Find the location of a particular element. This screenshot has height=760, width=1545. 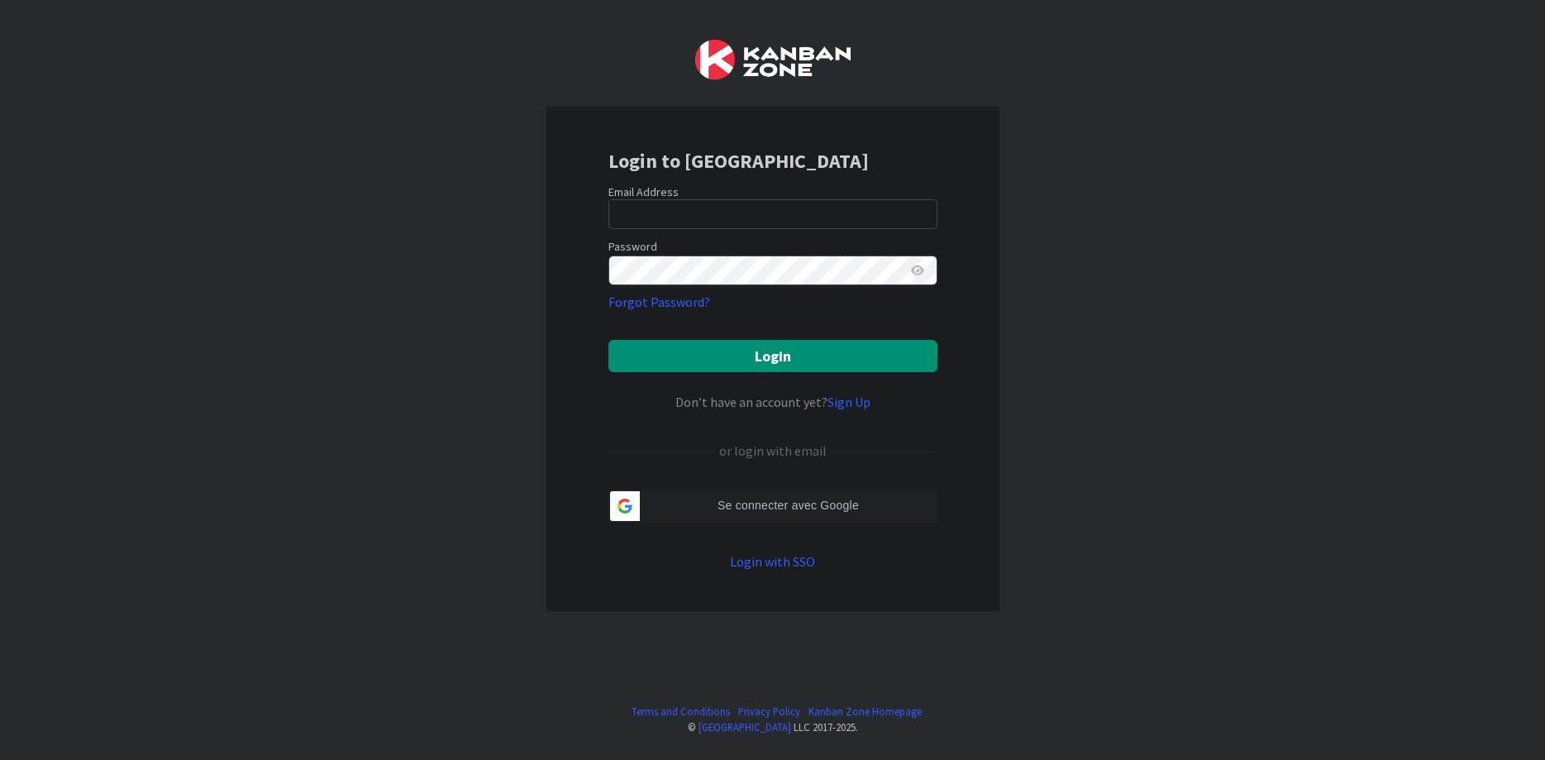

span: Se connecter avec Google is located at coordinates (789, 505).